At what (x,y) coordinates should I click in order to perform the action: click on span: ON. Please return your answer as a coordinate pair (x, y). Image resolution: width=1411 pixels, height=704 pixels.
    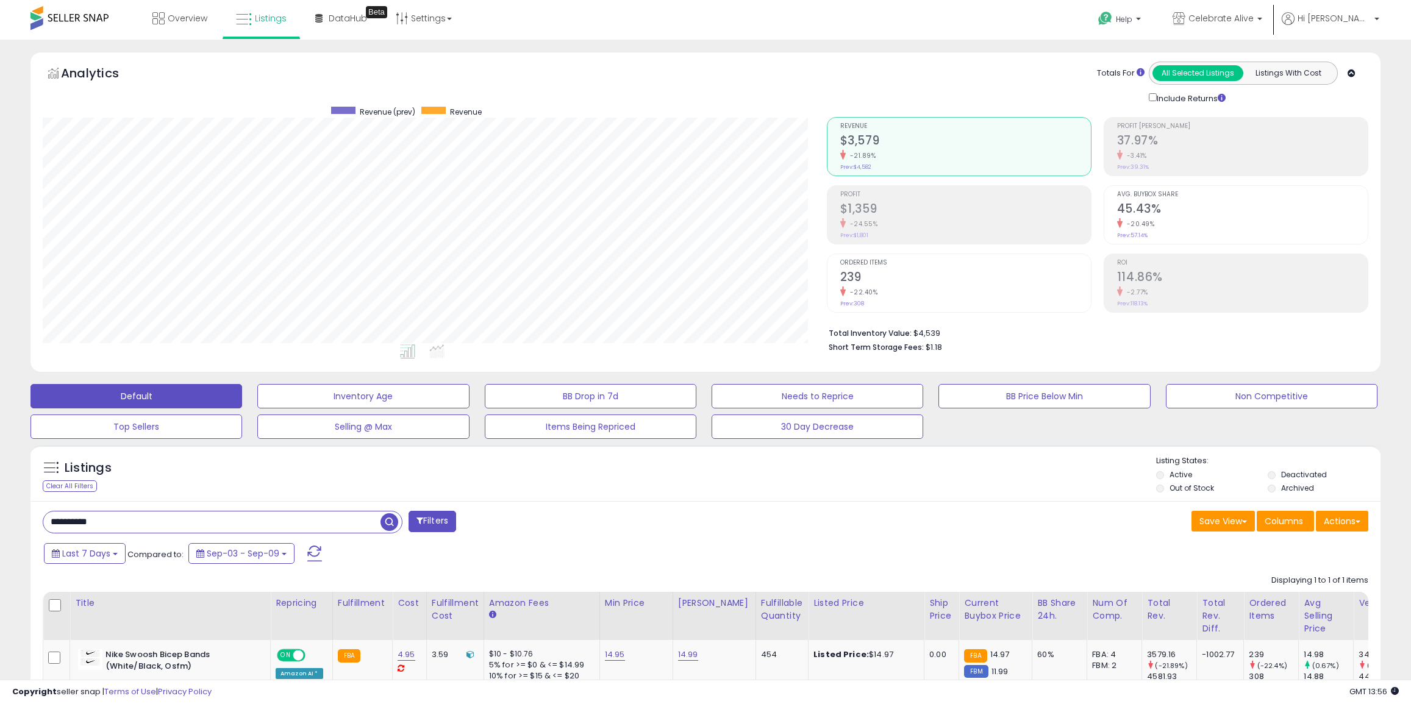
    Looking at the image, I should click on (285, 656).